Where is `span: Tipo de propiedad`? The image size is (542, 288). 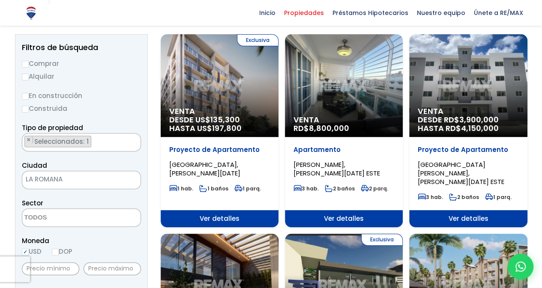
span: Tipo de propiedad is located at coordinates (52, 128).